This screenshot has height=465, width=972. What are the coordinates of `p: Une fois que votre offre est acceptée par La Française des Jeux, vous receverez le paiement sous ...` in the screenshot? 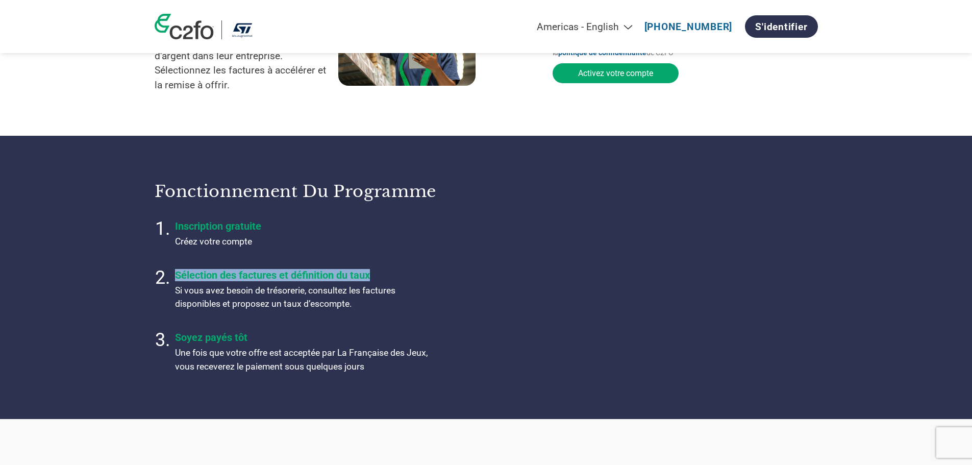 It's located at (303, 359).